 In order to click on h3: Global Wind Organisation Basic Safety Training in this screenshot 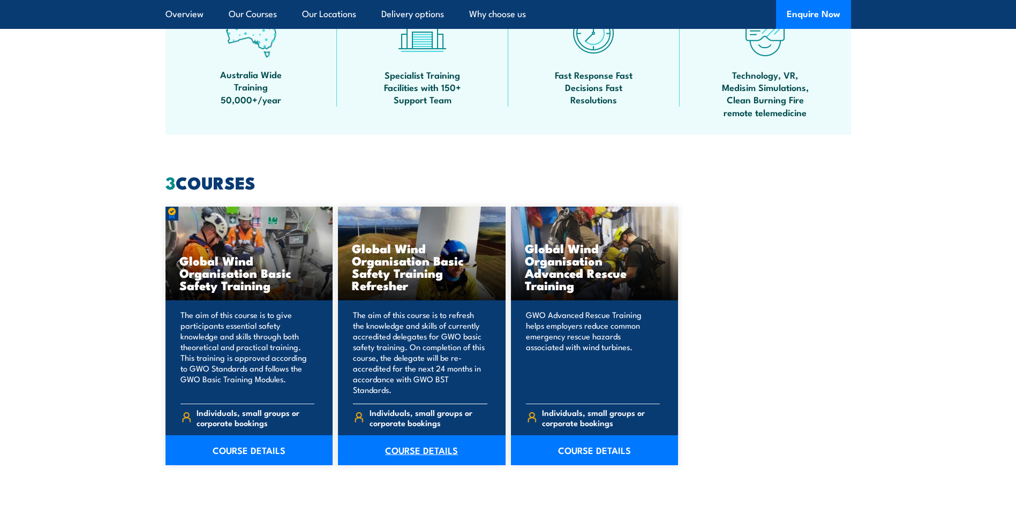, I will do `click(249, 273)`.